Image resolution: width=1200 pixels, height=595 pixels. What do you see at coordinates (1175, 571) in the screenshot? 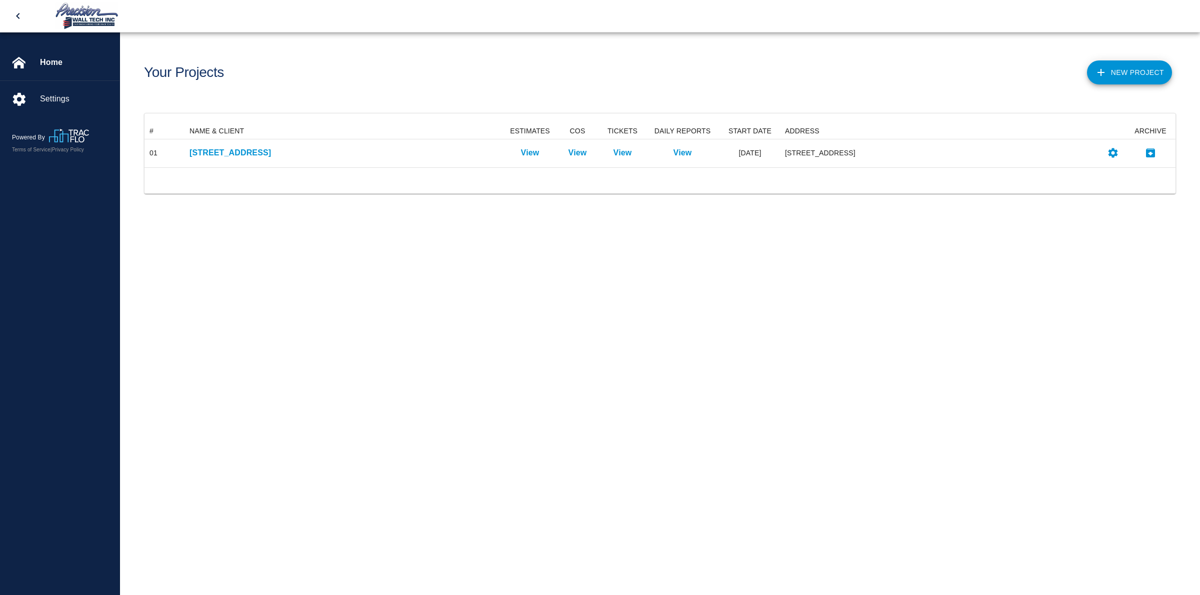
I see `div: Chat Widget` at bounding box center [1175, 571].